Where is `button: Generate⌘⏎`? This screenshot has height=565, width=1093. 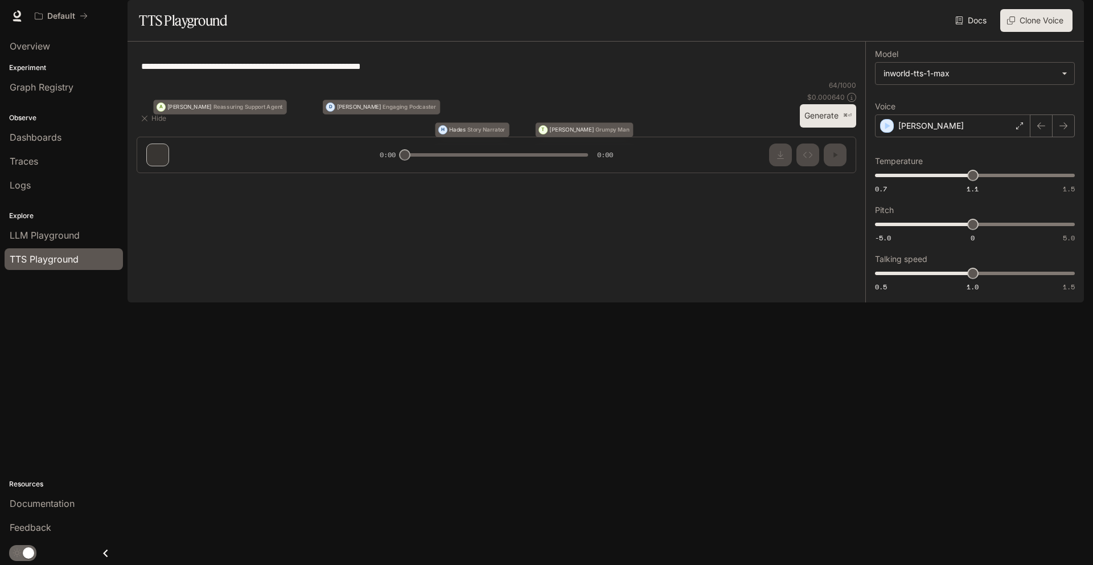 button: Generate⌘⏎ is located at coordinates (828, 116).